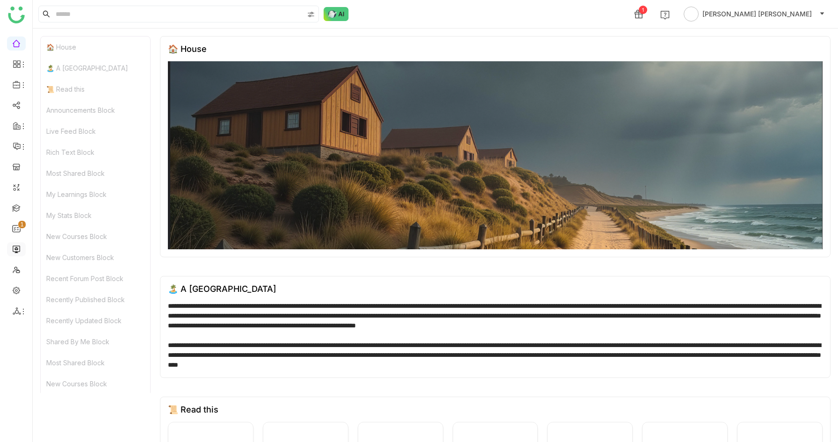 Image resolution: width=838 pixels, height=442 pixels. What do you see at coordinates (95, 131) in the screenshot?
I see `div: Live Feed Block` at bounding box center [95, 131].